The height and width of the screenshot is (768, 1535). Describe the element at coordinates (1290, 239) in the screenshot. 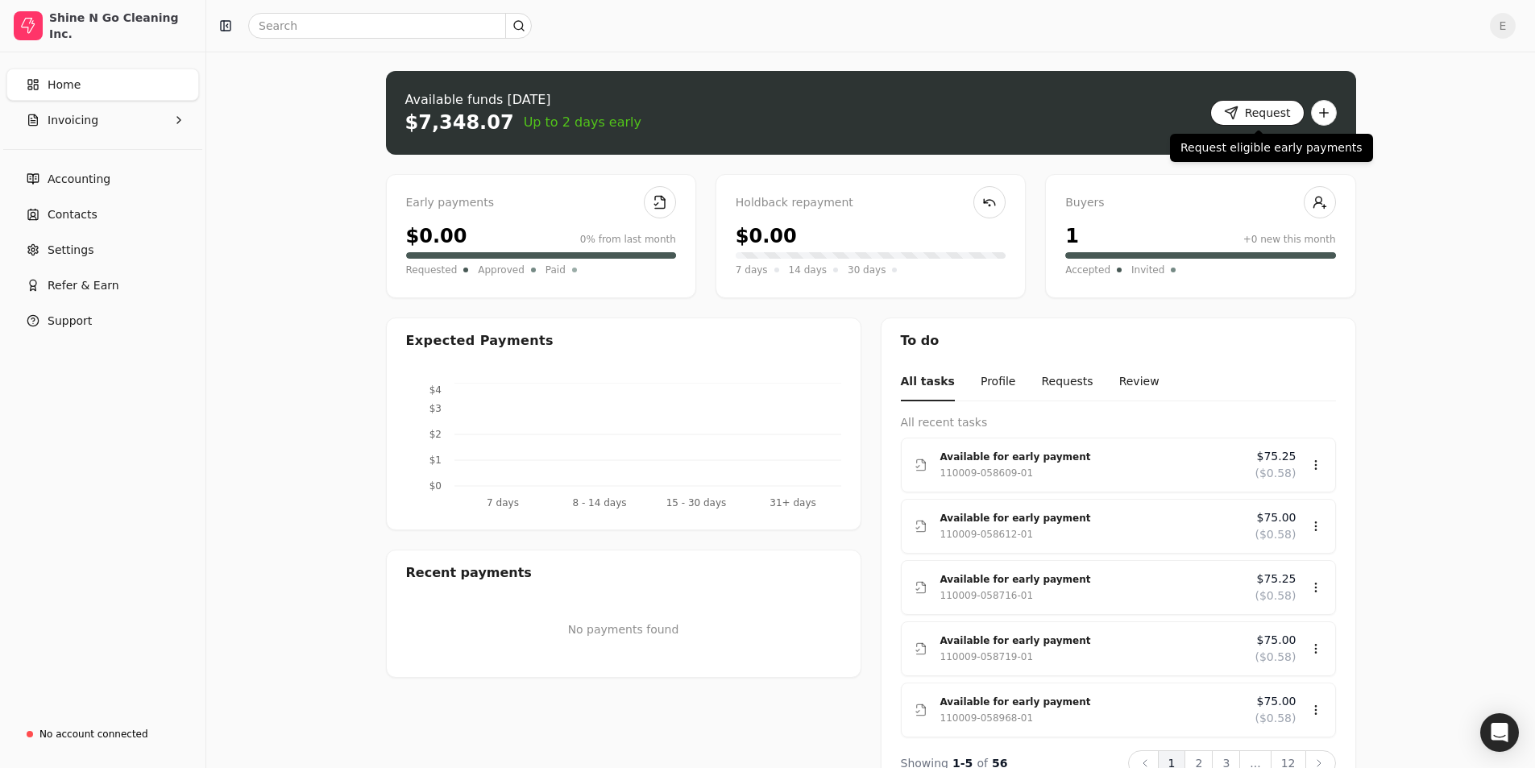

I see `div: +0 new this month` at that location.